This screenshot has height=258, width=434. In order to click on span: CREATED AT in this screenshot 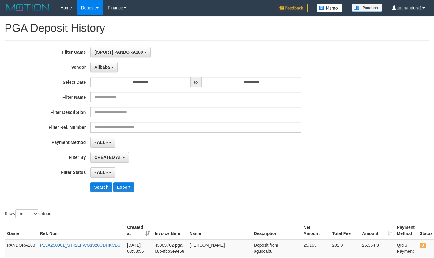, I will do `click(108, 157)`.